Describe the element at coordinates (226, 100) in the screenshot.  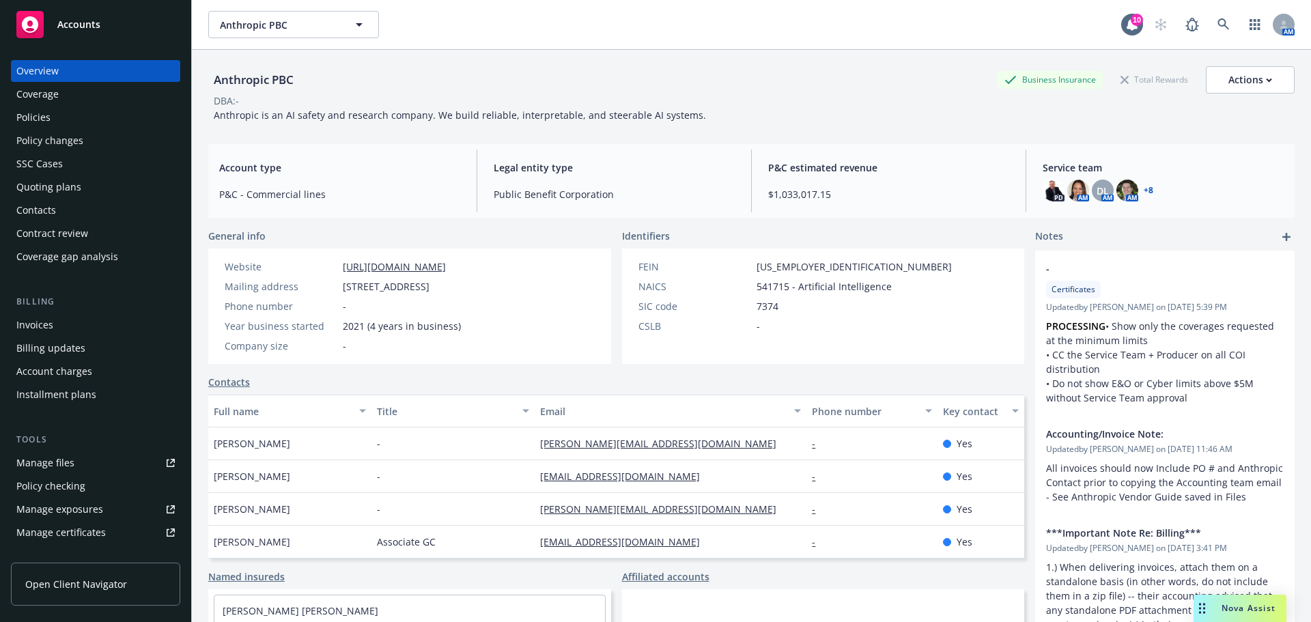
I see `div: DBA: -` at that location.